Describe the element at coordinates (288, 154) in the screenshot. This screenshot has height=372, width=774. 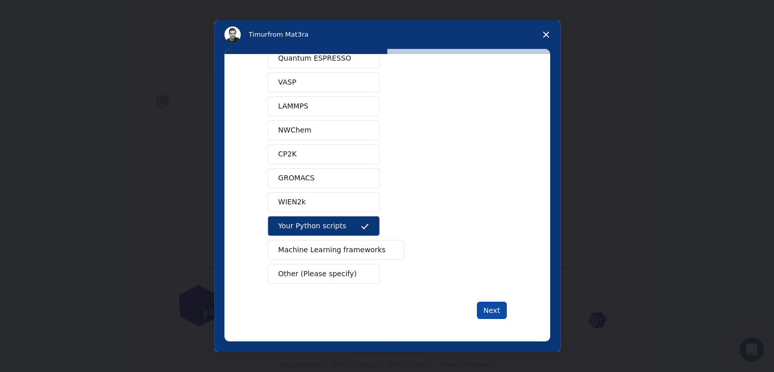
I see `span: CP2K` at that location.